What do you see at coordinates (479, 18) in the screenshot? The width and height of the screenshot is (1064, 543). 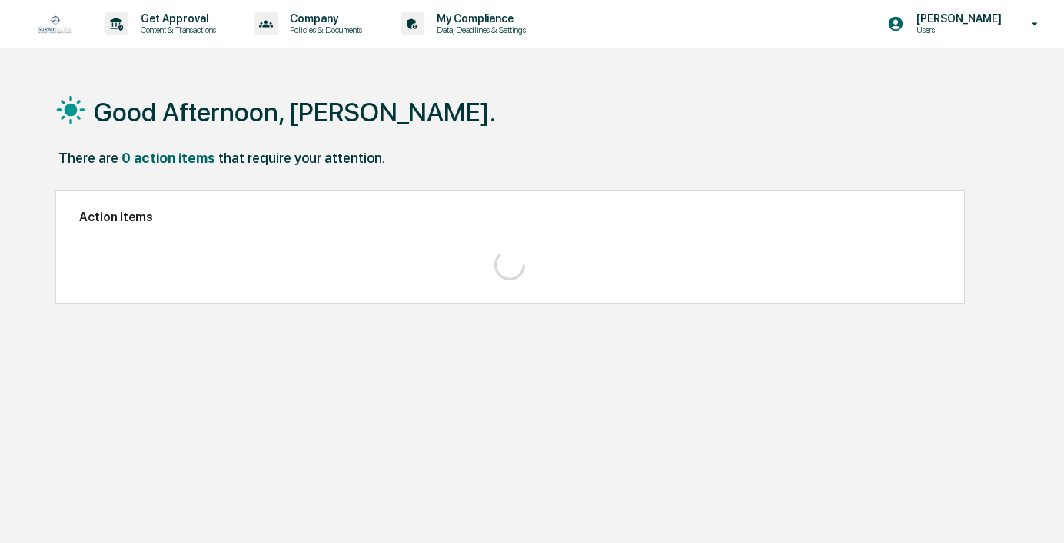 I see `p: My Compliance` at bounding box center [479, 18].